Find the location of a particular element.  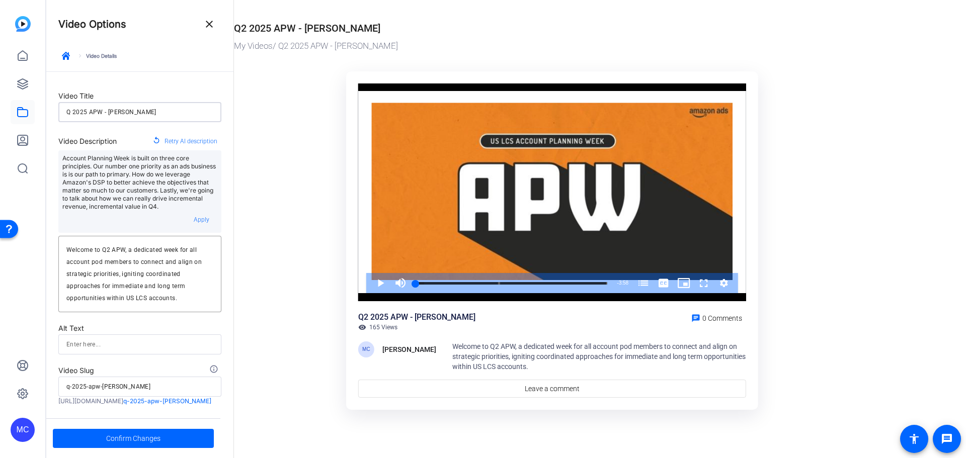

button: Apply is located at coordinates (201, 220).